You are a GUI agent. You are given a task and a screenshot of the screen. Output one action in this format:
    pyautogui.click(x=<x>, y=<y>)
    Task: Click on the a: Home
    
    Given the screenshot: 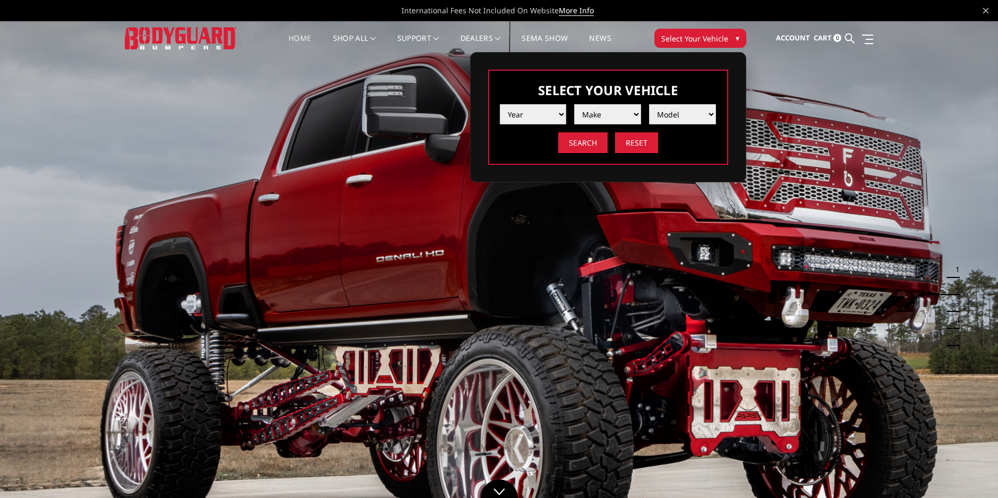 What is the action you would take?
    pyautogui.click(x=300, y=45)
    